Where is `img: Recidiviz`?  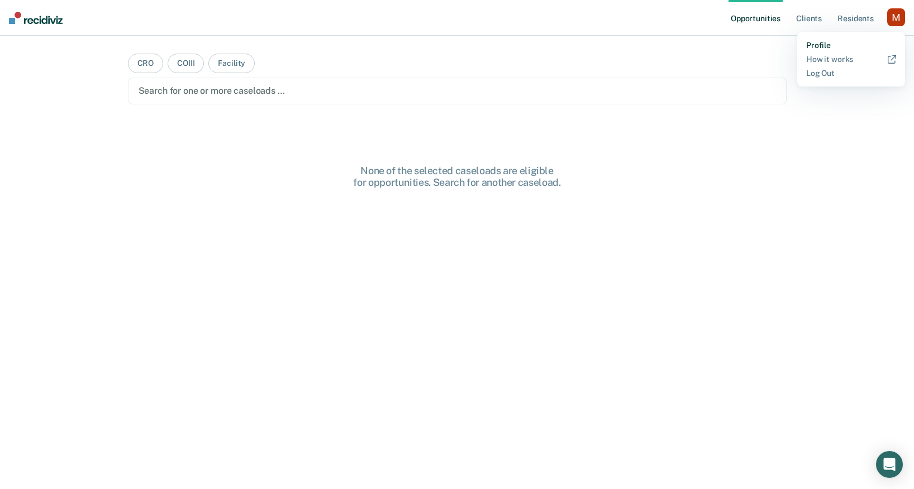
img: Recidiviz is located at coordinates (36, 18).